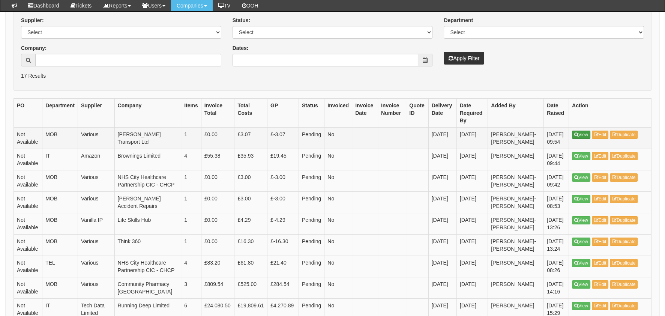  Describe the element at coordinates (464, 58) in the screenshot. I see `button: Apply Filter` at that location.